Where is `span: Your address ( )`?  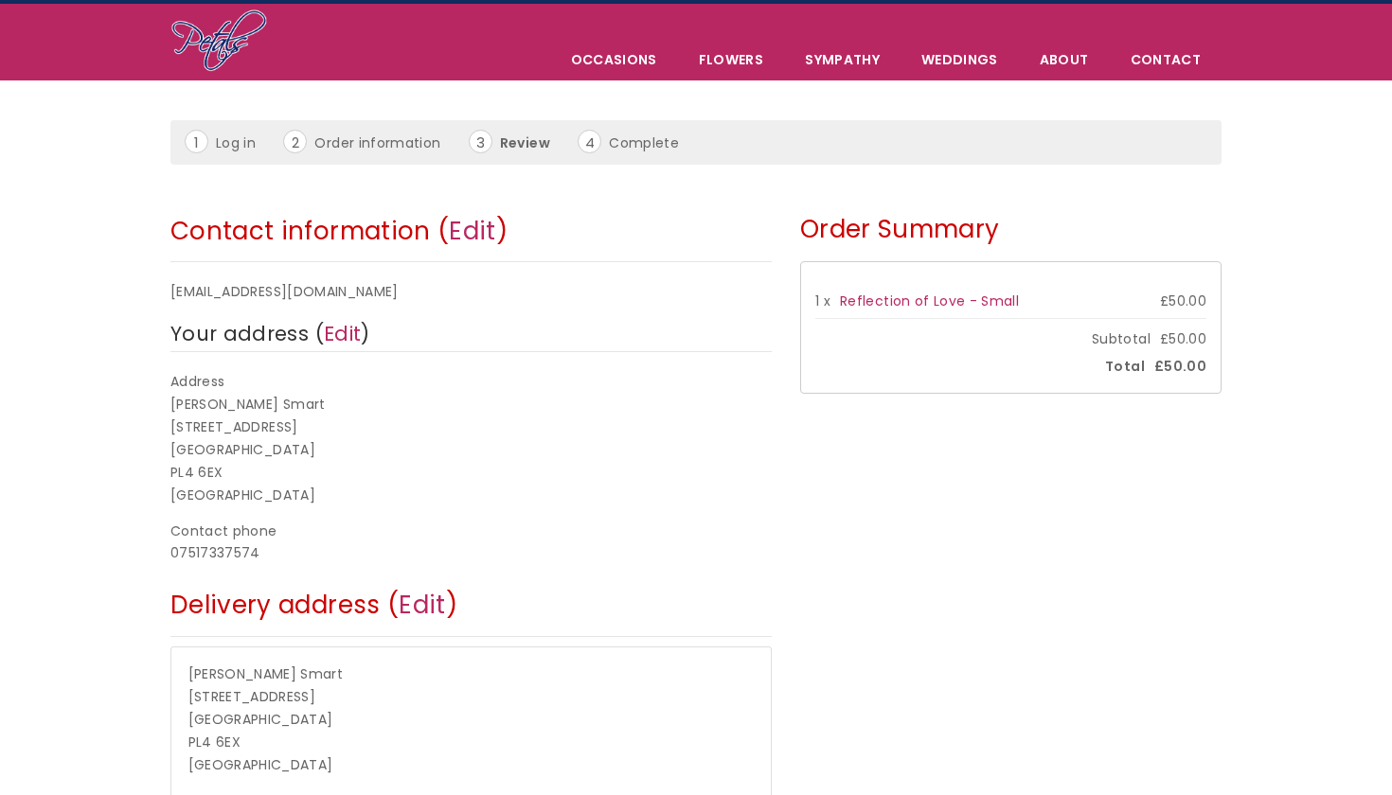 span: Your address ( ) is located at coordinates (270, 333).